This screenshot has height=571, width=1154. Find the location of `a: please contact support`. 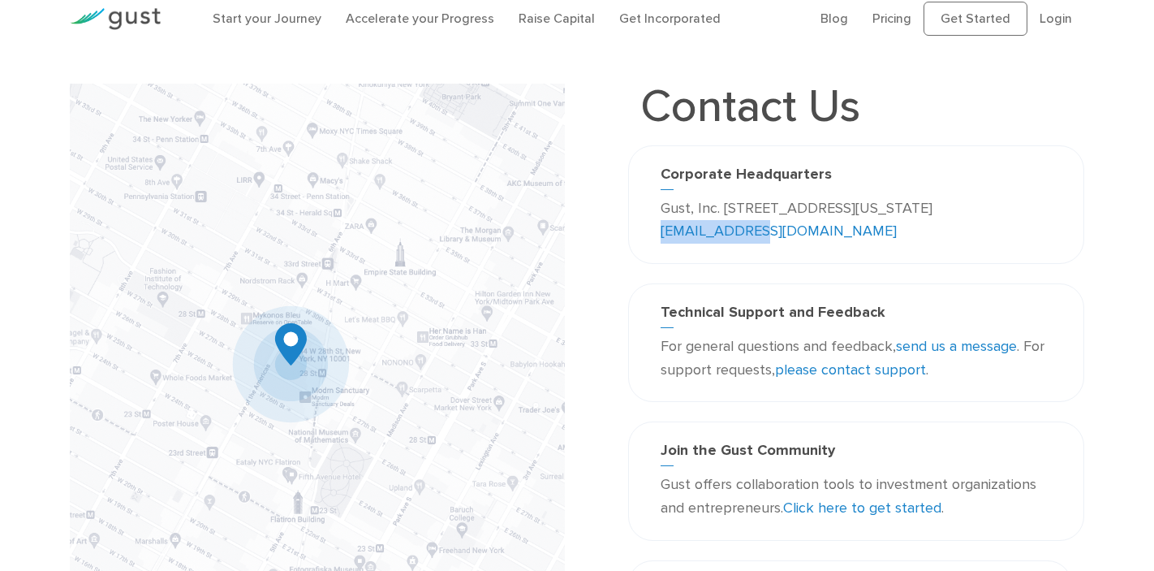

a: please contact support is located at coordinates (851, 369).